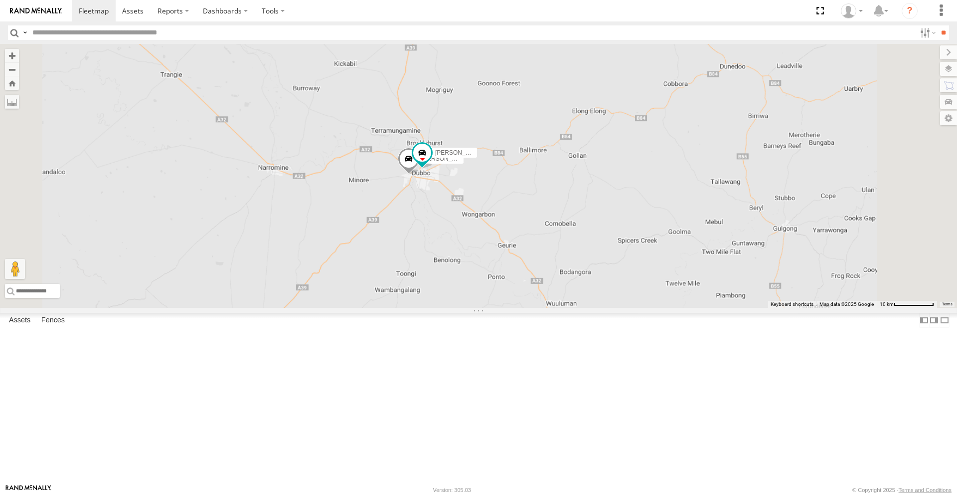 This screenshot has width=957, height=495. I want to click on label: Dock Summary Table to the Left, so click(924, 320).